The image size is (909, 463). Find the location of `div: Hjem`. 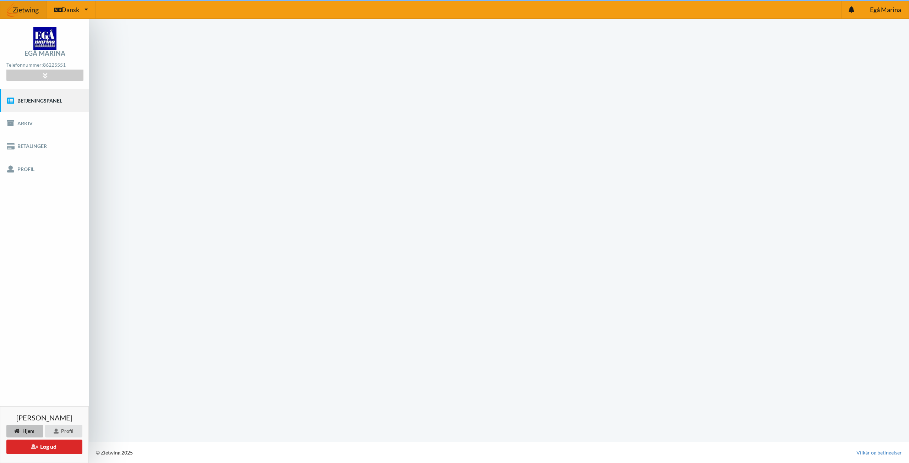

div: Hjem is located at coordinates (25, 431).